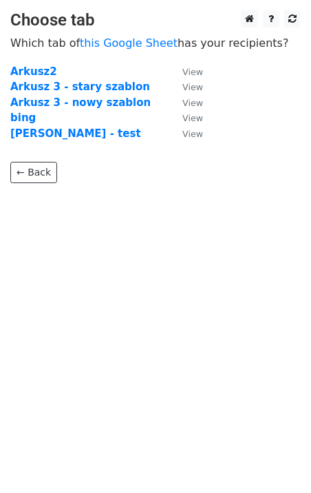  What do you see at coordinates (23, 118) in the screenshot?
I see `strong: bing` at bounding box center [23, 118].